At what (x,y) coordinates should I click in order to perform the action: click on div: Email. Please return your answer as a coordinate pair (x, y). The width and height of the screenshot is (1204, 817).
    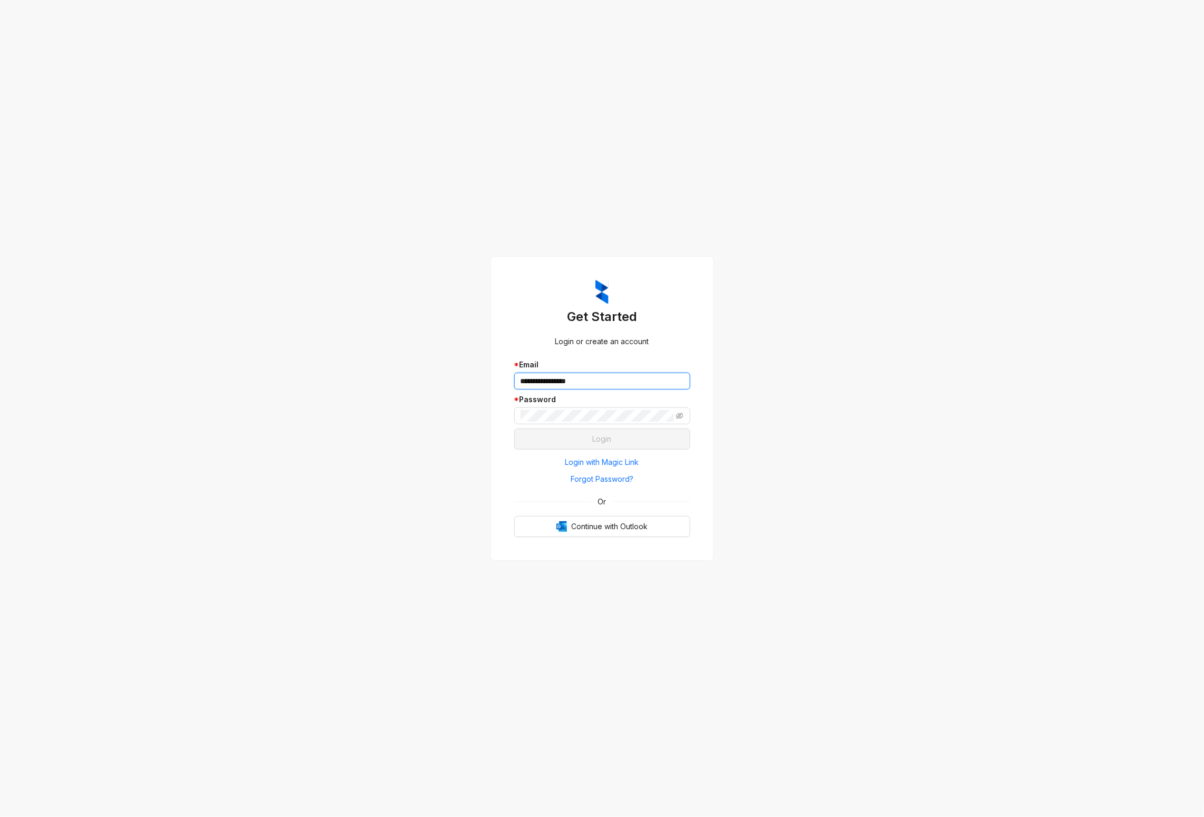
    Looking at the image, I should click on (602, 365).